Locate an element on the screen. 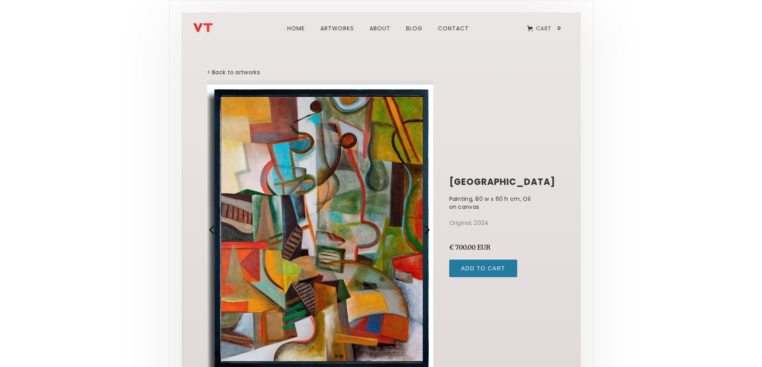 The width and height of the screenshot is (762, 367). a: Contact is located at coordinates (453, 28).